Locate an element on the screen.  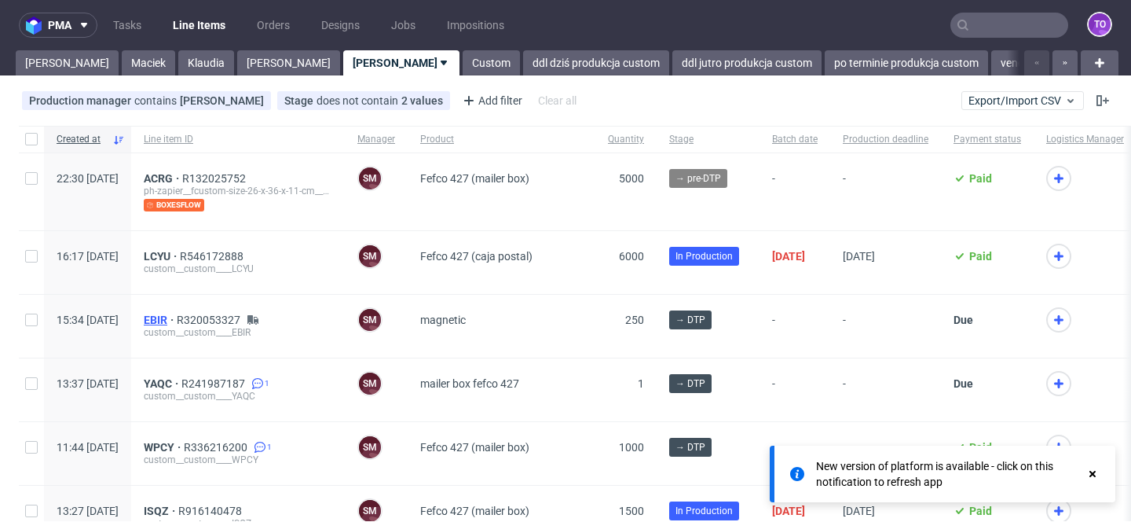
button: Export/Import CSV is located at coordinates (1023, 101).